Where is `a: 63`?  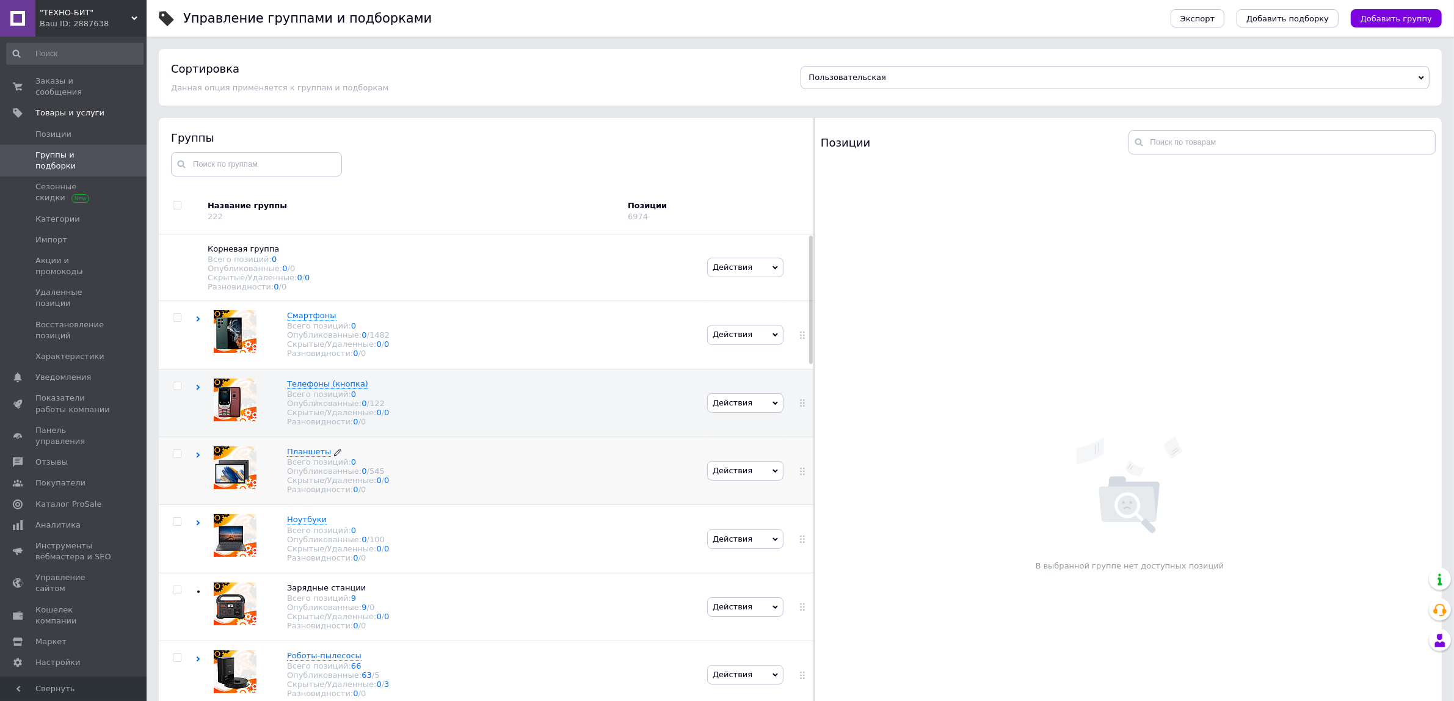 a: 63 is located at coordinates (366, 675).